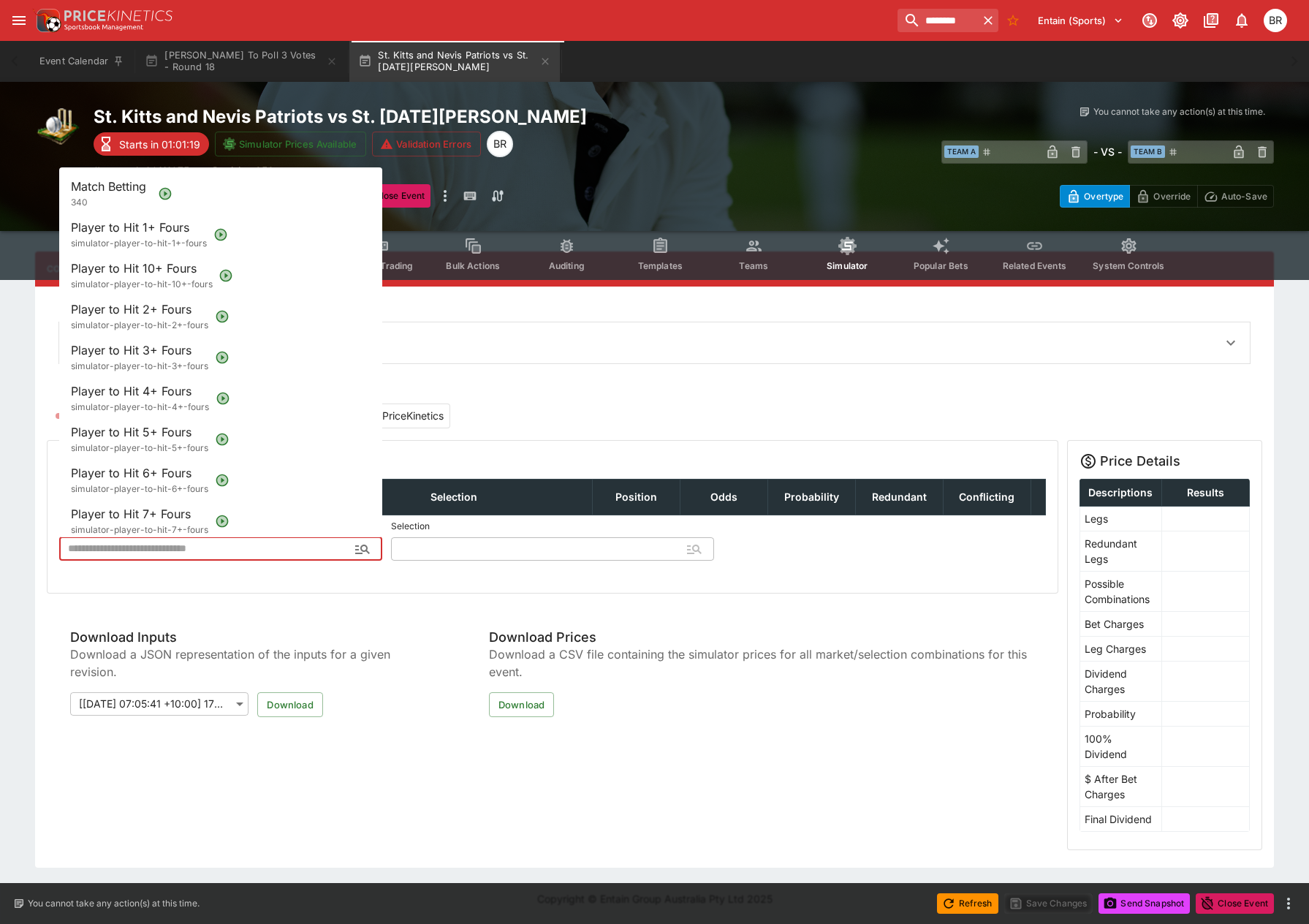 This screenshot has width=1309, height=924. I want to click on input: search, so click(938, 20).